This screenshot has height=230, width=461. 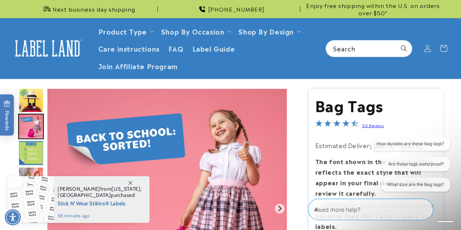 I want to click on summary: Shop By Occasion, so click(x=195, y=31).